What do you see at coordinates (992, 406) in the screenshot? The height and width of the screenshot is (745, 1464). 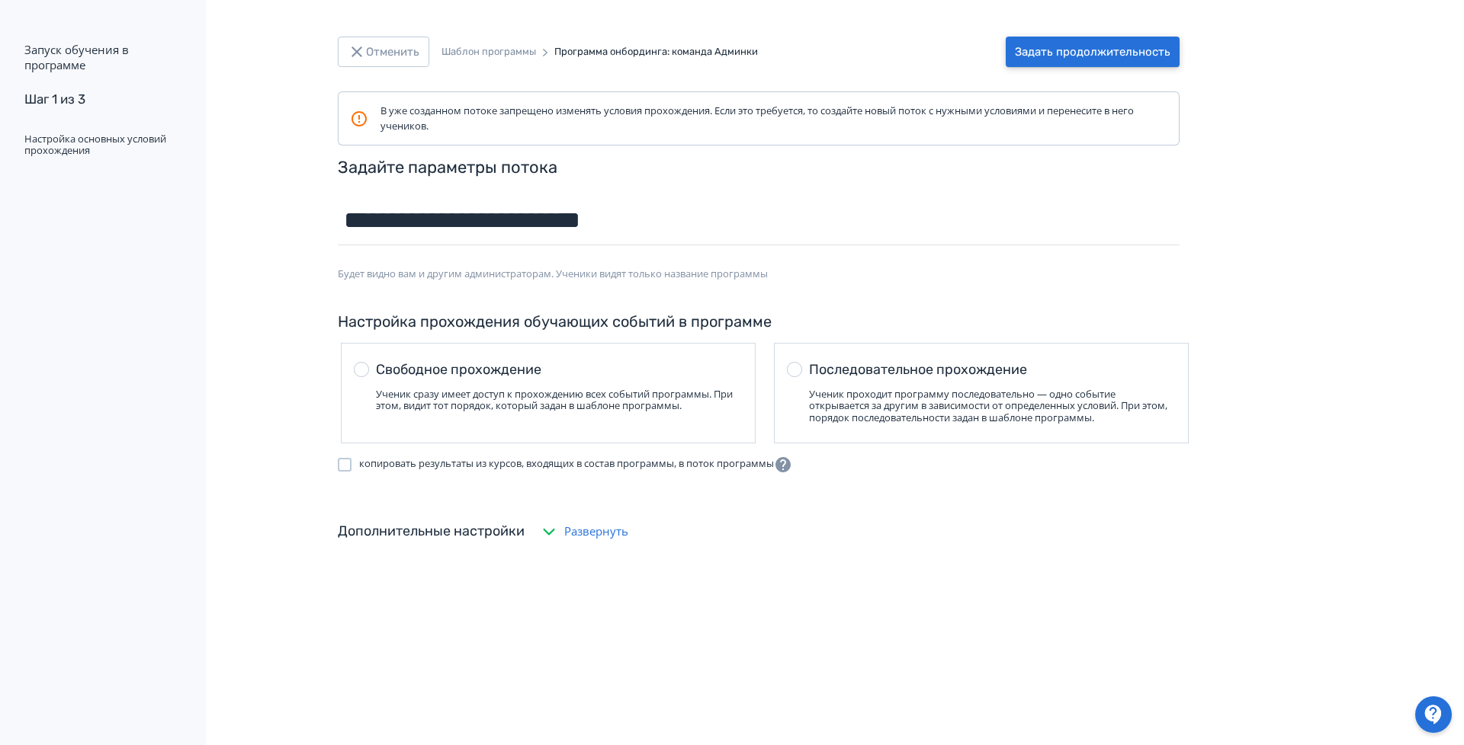 I see `div: Ученик проходит программу последовательно — одно событие открывается за другим в зависимости от о...` at bounding box center [992, 406].